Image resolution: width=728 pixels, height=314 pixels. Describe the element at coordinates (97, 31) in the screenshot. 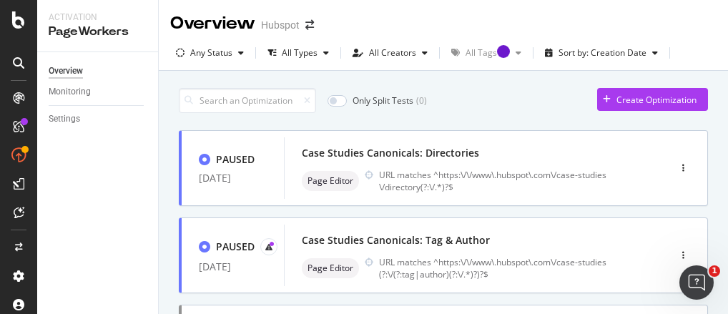

I see `div: PageWorkers` at that location.